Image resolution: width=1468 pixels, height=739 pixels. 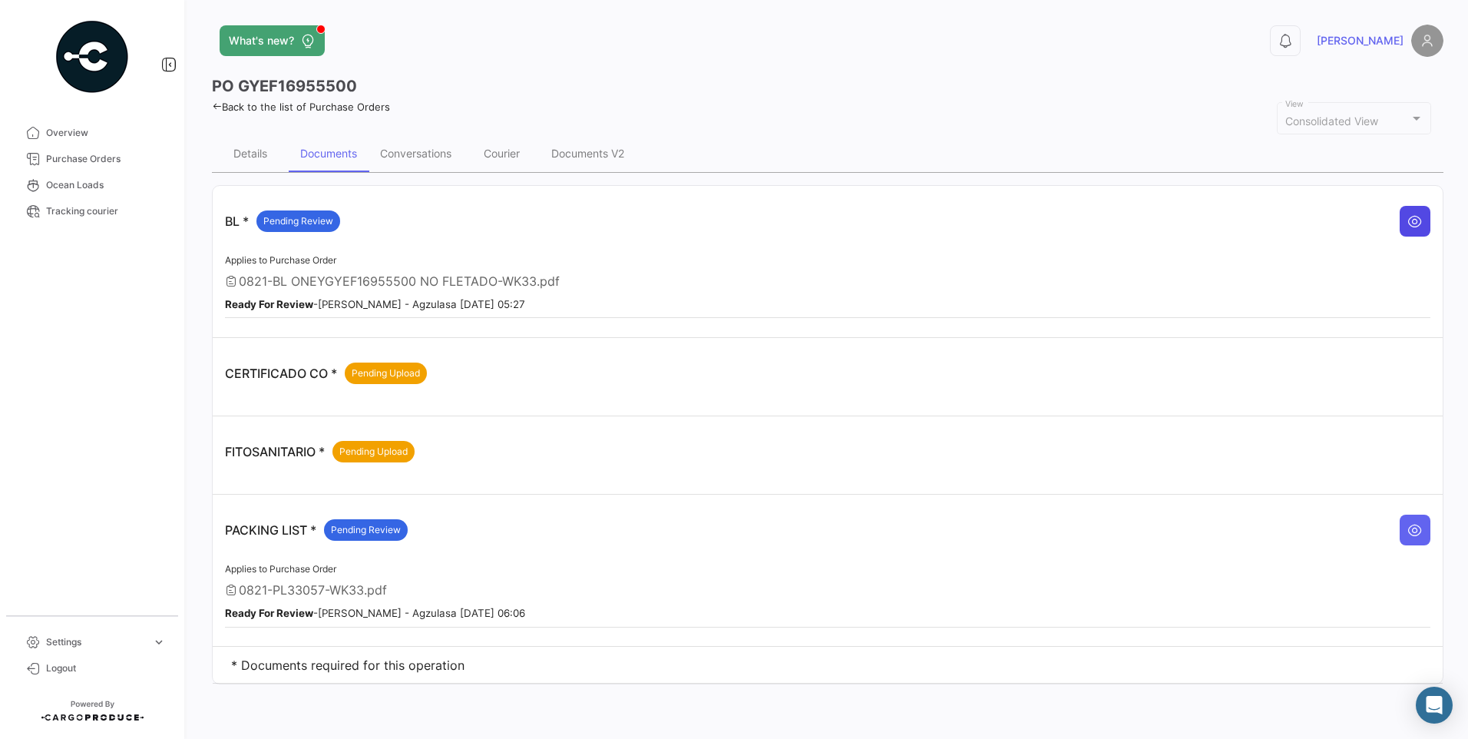 What do you see at coordinates (1427, 41) in the screenshot?
I see `img: placeholder-user.png` at bounding box center [1427, 41].